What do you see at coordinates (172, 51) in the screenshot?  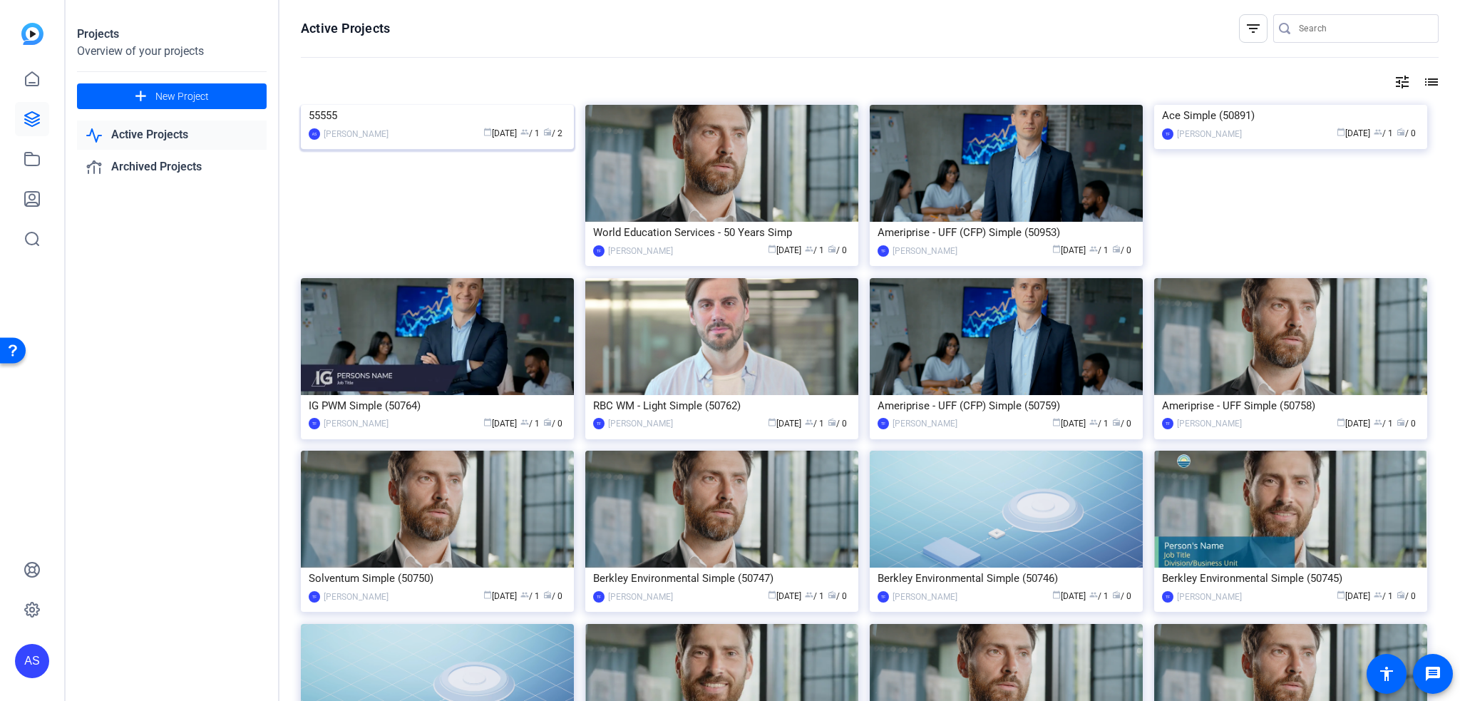 I see `div: Overview of your projects` at bounding box center [172, 51].